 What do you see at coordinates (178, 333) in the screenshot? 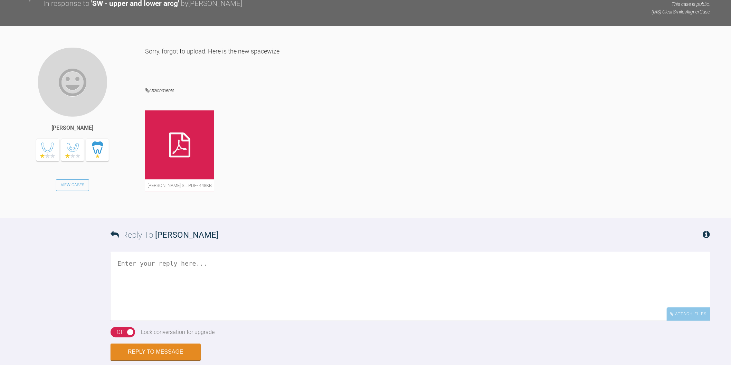
I see `div: Lock conversation for upgrade` at bounding box center [178, 333].